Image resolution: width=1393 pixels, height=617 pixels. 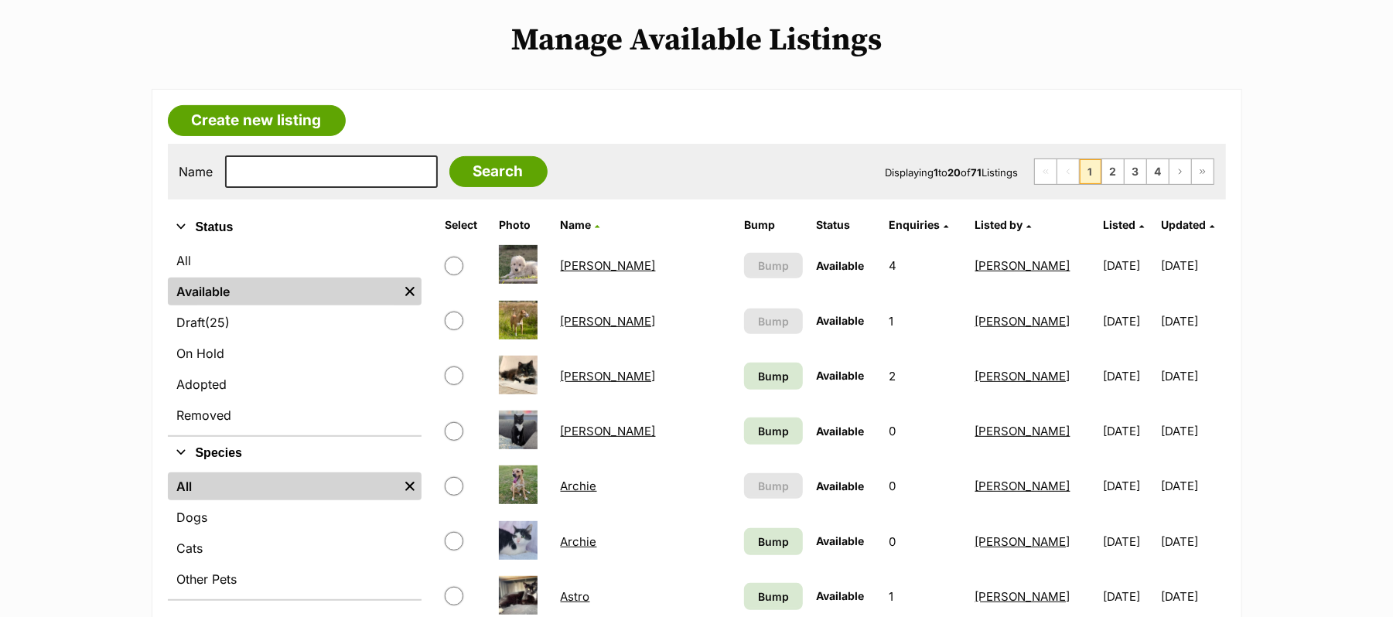 What do you see at coordinates (924, 376) in the screenshot?
I see `td: 2` at bounding box center [924, 376].